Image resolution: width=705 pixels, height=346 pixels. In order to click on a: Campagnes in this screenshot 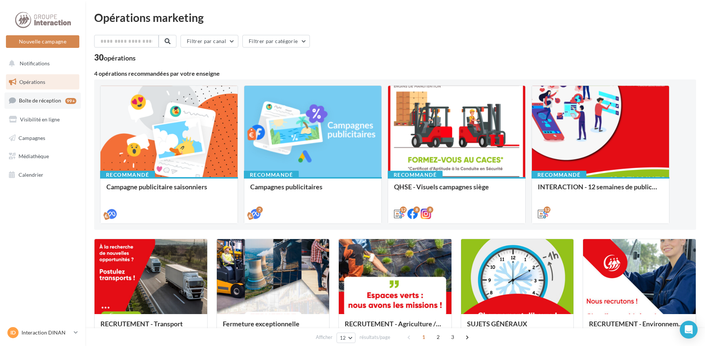, I will do `click(43, 138)`.